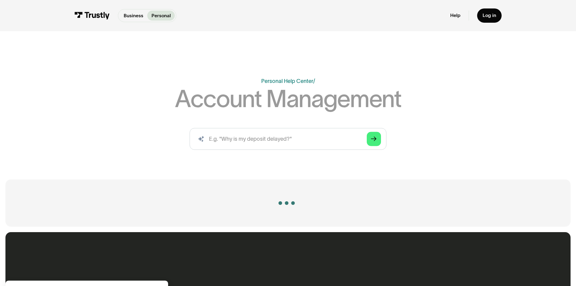 The height and width of the screenshot is (286, 576). Describe the element at coordinates (288, 139) in the screenshot. I see `form: Search` at that location.